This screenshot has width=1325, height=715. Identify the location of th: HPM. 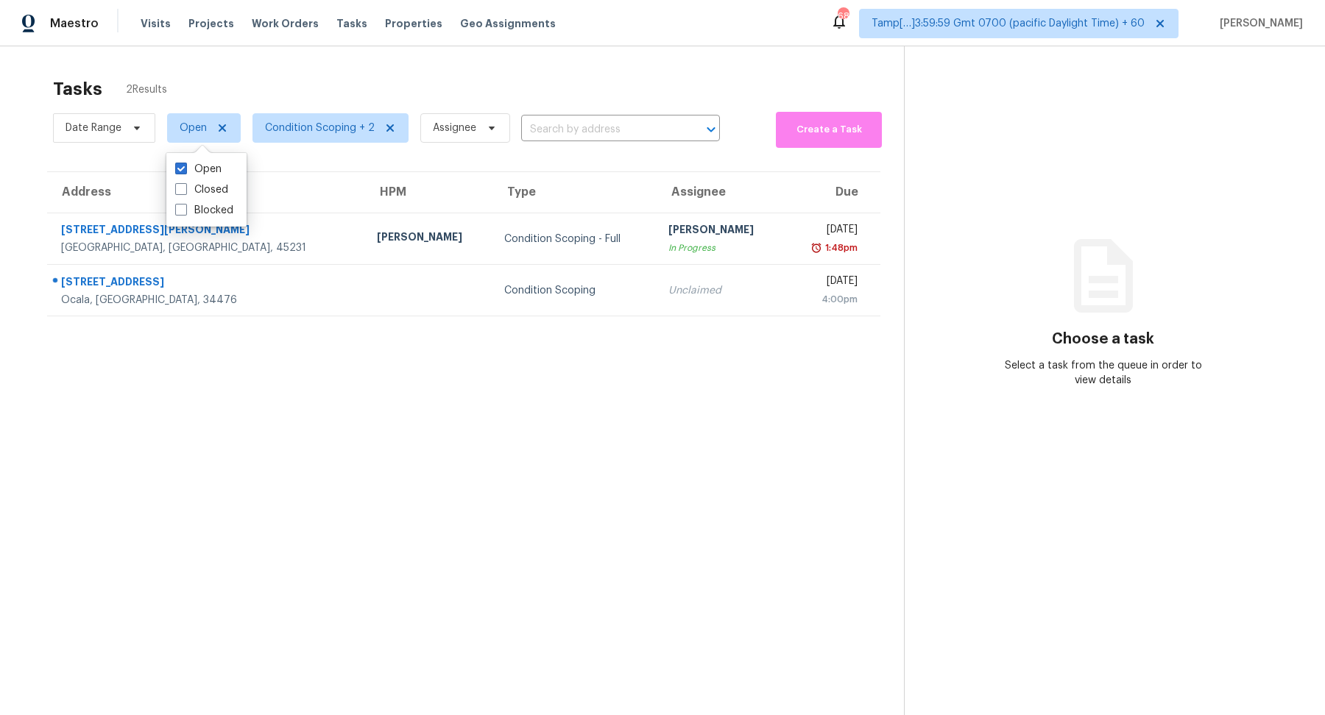
(429, 193).